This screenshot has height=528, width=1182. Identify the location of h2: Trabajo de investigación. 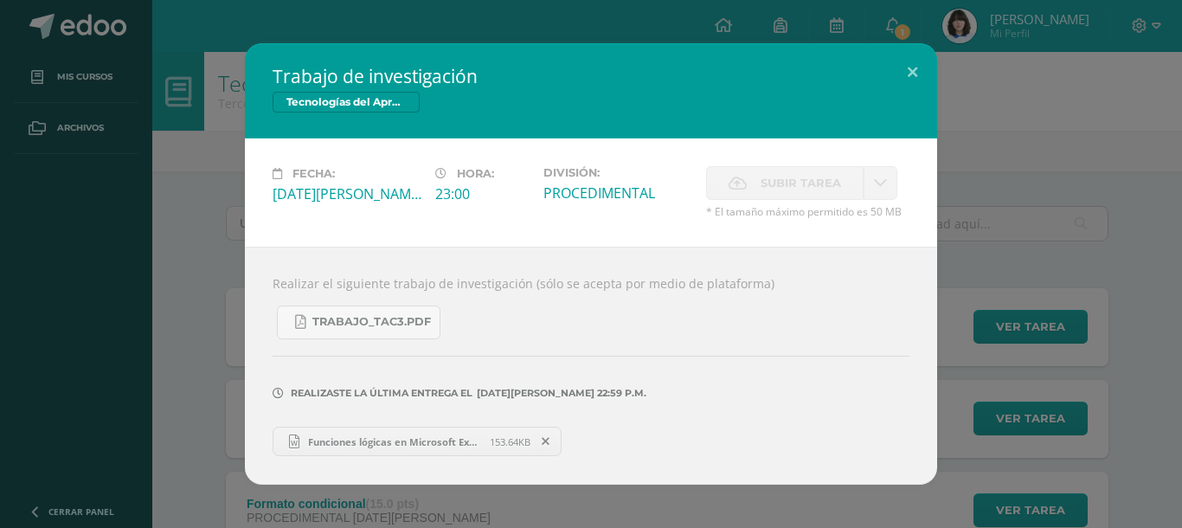
(591, 76).